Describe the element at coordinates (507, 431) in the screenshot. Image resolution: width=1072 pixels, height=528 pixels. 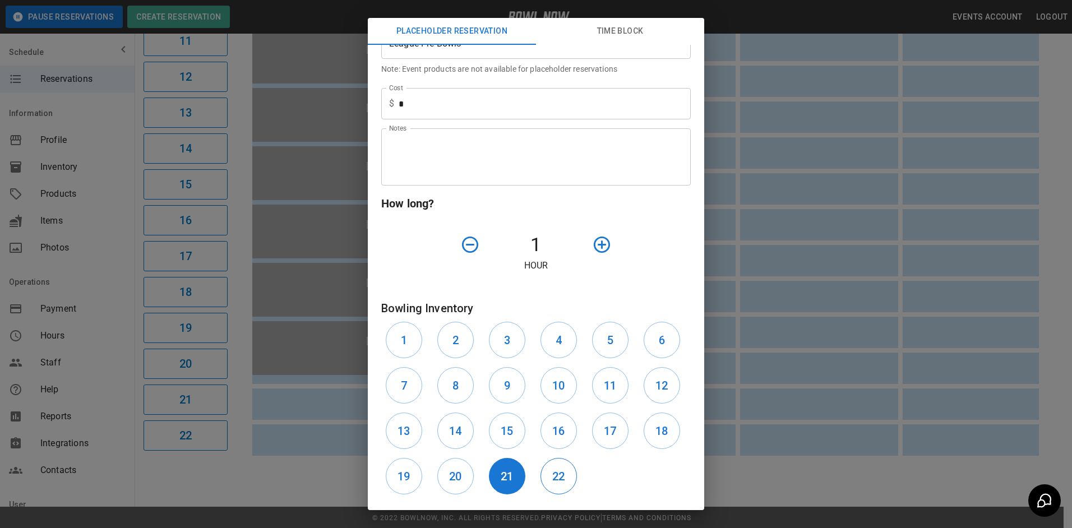
I see `button: 15` at that location.